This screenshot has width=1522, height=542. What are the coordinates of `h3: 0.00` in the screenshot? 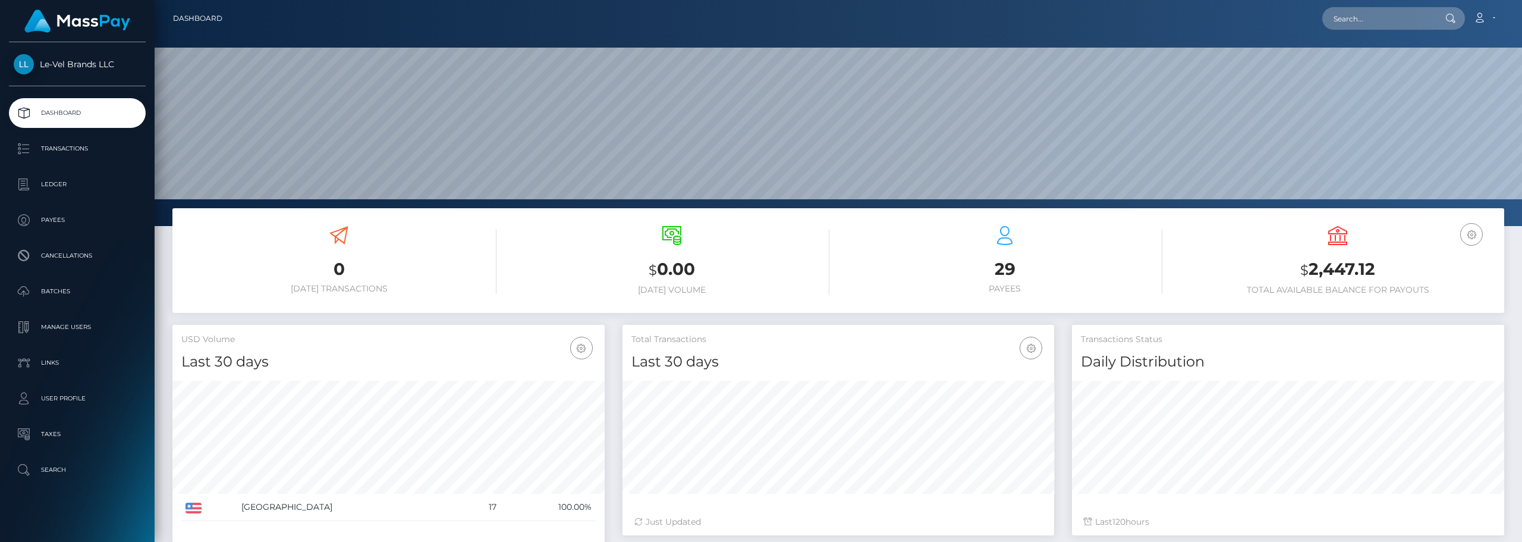 It's located at (672, 269).